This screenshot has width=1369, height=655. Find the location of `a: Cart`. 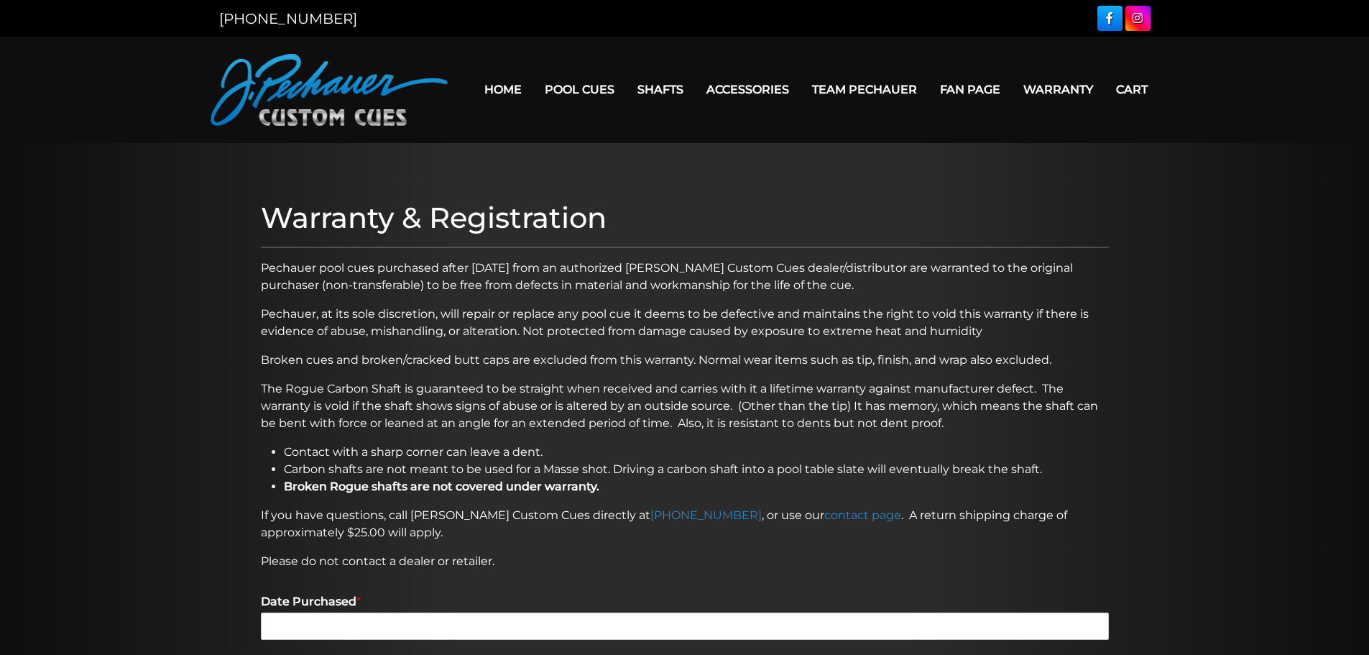

a: Cart is located at coordinates (1132, 89).